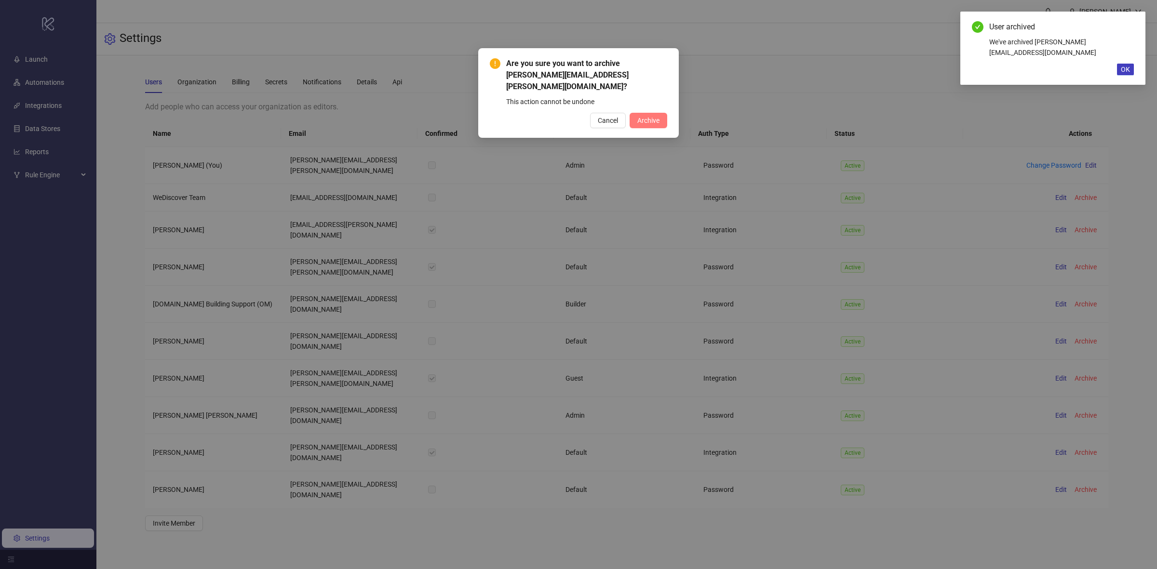 Image resolution: width=1157 pixels, height=569 pixels. What do you see at coordinates (495, 64) in the screenshot?
I see `span: exclamation-circle` at bounding box center [495, 64].